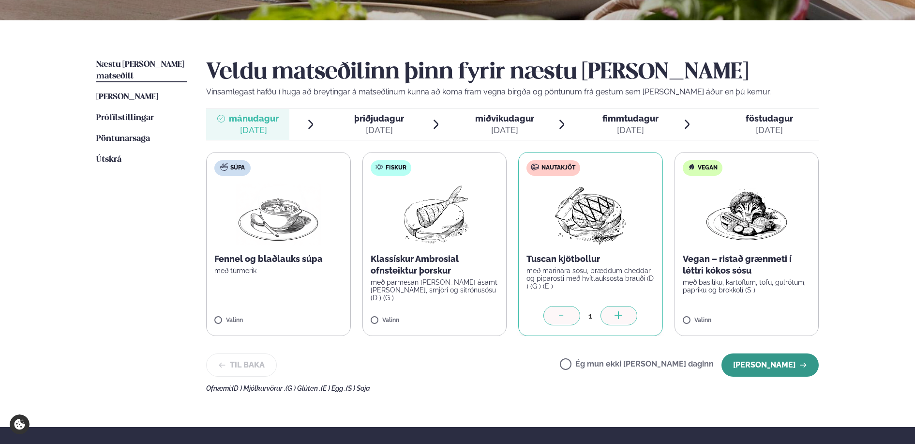 Image resolution: width=915 pixels, height=444 pixels. Describe the element at coordinates (333, 388) in the screenshot. I see `span: (E ) Egg ,` at that location.